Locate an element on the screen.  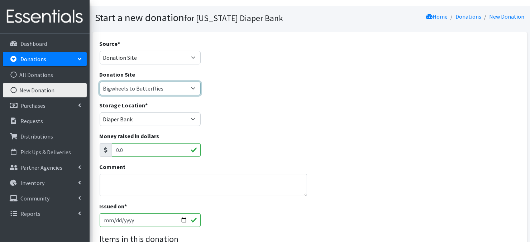
p: Dashboard is located at coordinates (34, 44).